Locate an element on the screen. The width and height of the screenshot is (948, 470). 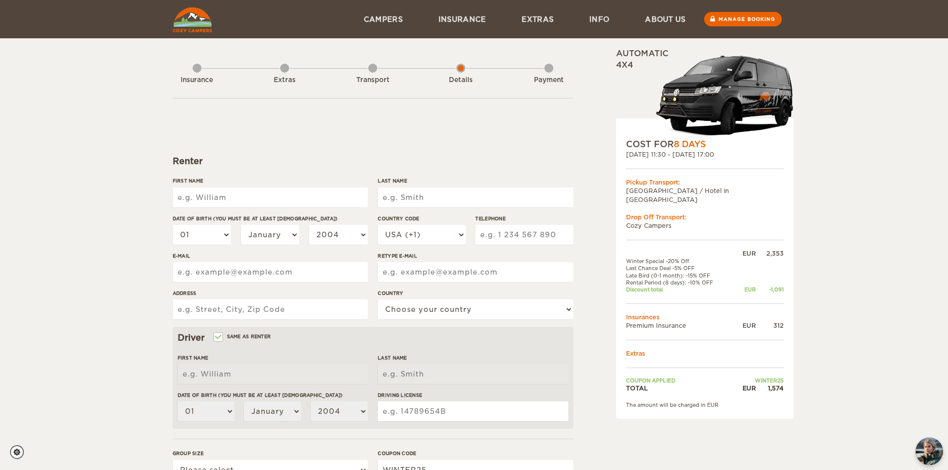
label: Retype E-mail is located at coordinates (475, 256).